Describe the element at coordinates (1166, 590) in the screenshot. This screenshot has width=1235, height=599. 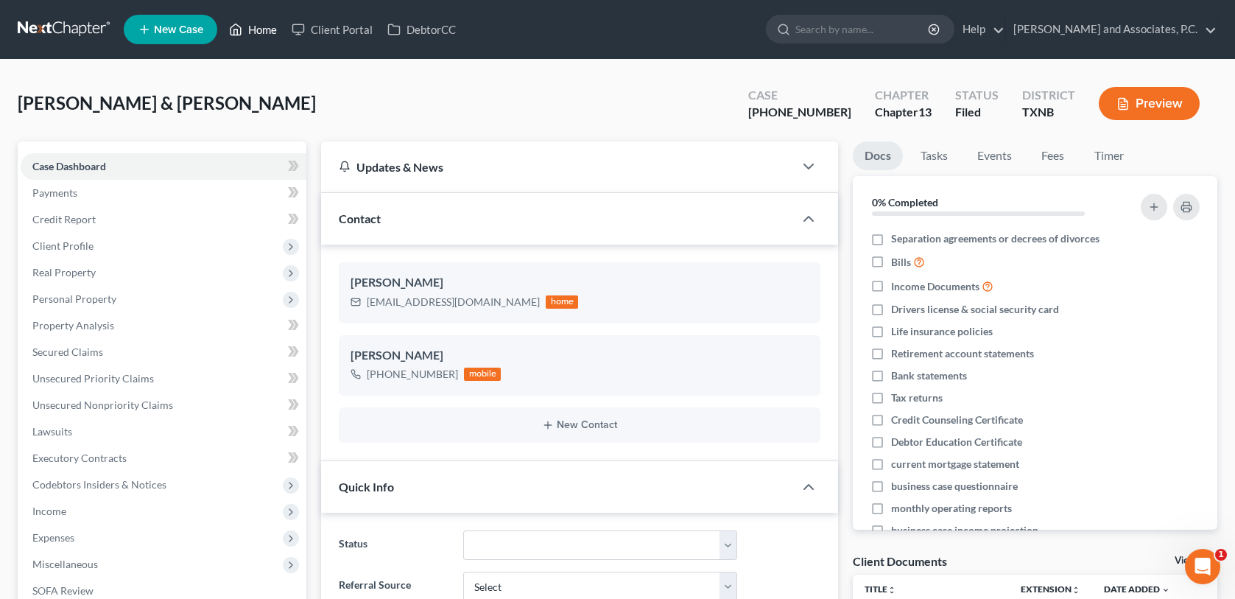
I see `i: expand_more` at that location.